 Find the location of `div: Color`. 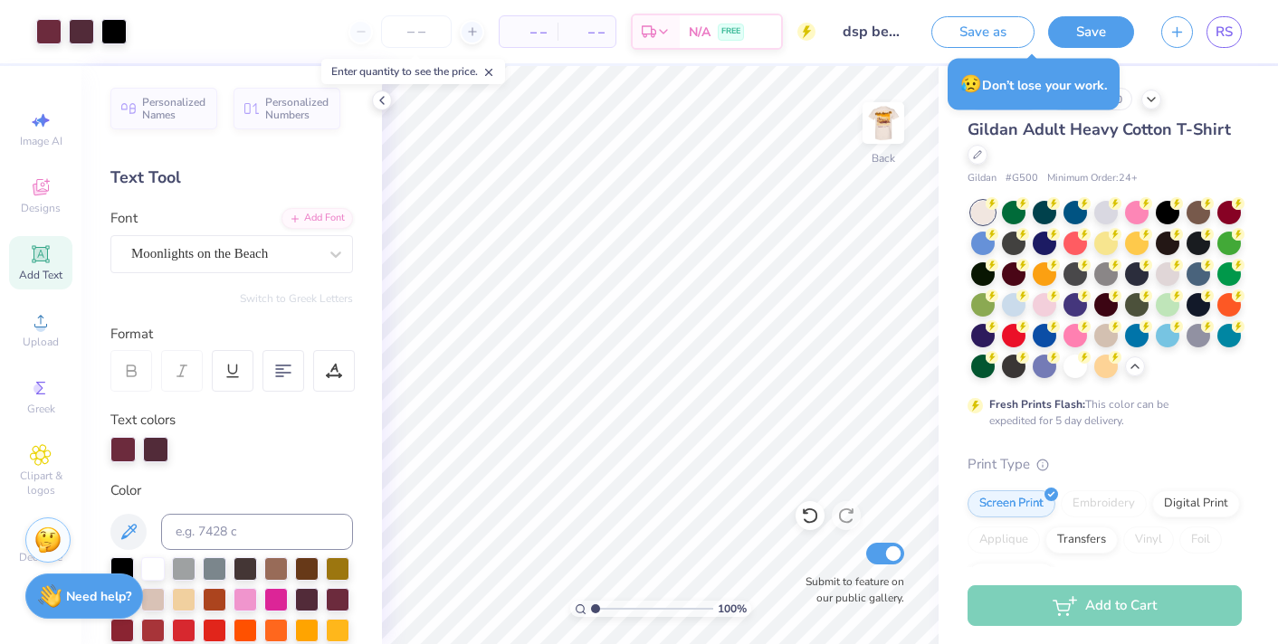

div: Color is located at coordinates (232, 490).